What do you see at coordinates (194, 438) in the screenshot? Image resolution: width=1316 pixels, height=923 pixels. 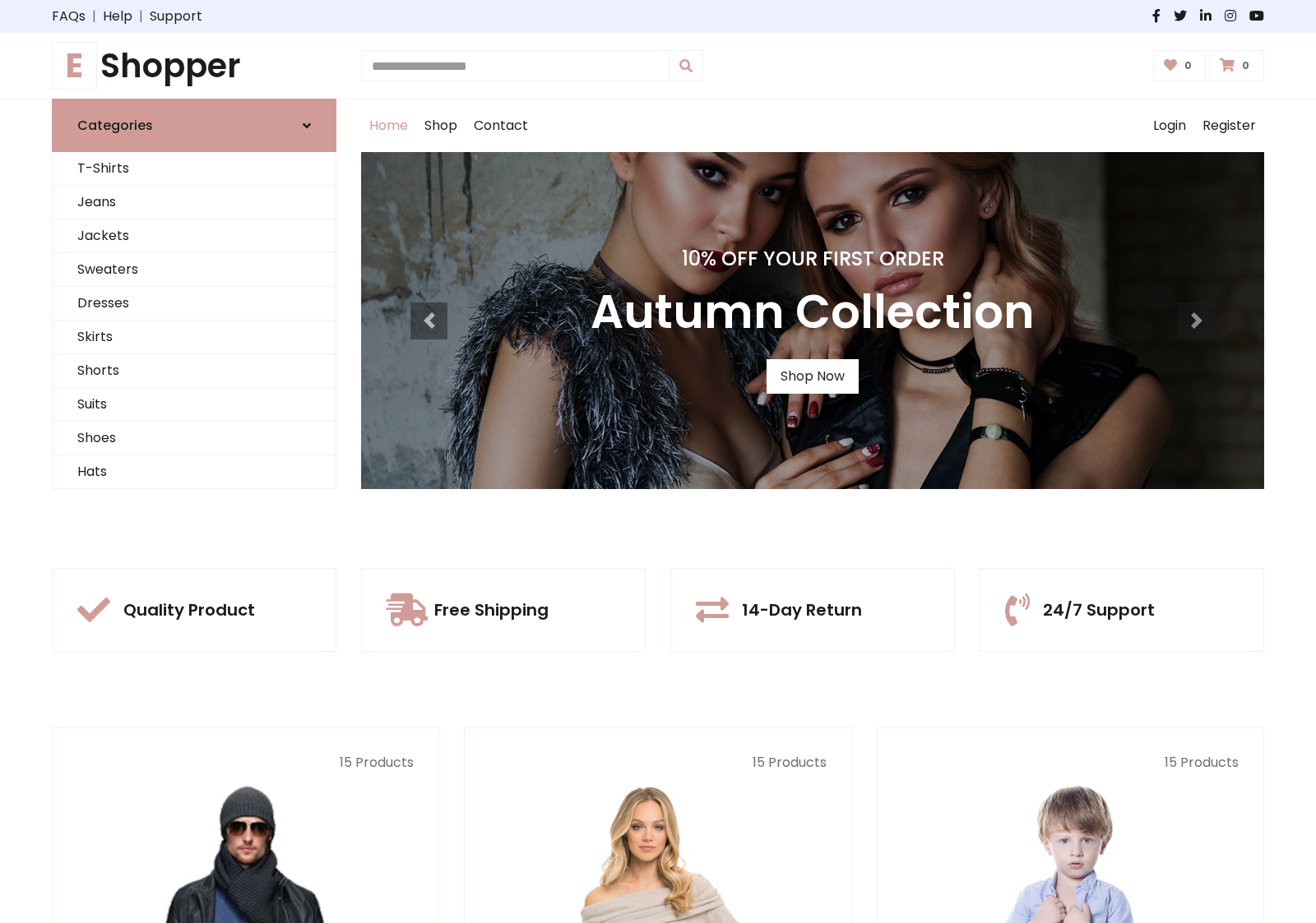 I see `a: Shoes` at bounding box center [194, 438].